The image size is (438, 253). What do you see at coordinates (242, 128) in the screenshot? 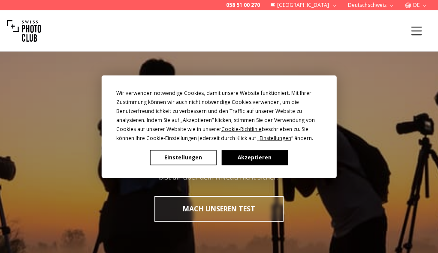
I see `span: Cookie-Richtlinie` at bounding box center [242, 128].